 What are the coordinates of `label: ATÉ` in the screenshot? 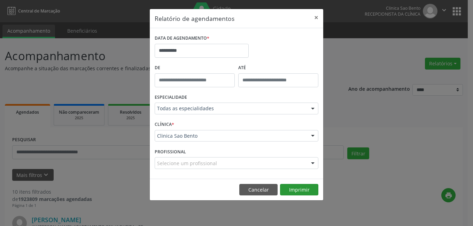 It's located at (278, 68).